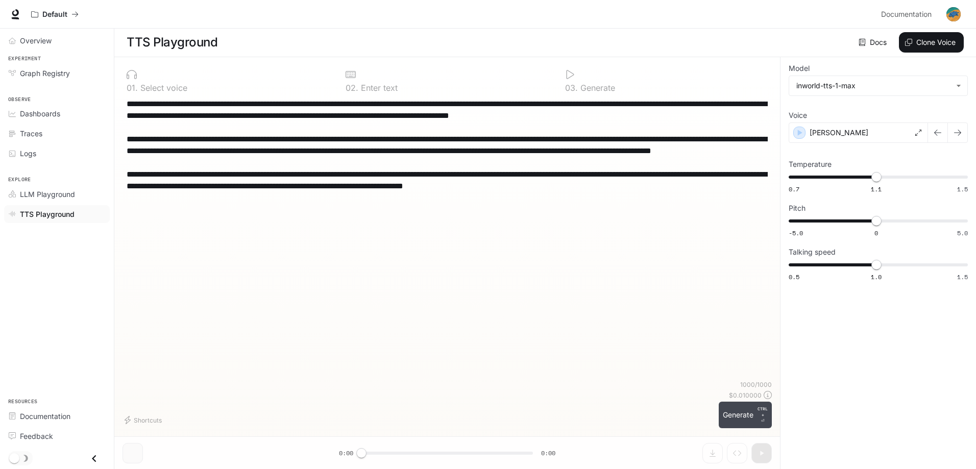  What do you see at coordinates (36, 436) in the screenshot?
I see `span: Feedback` at bounding box center [36, 436].